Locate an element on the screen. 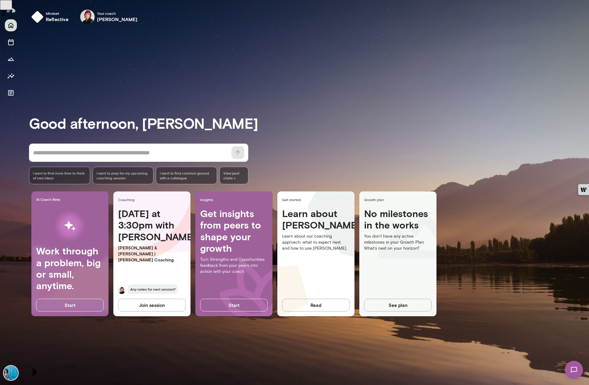 This screenshot has width=589, height=385. span: View past chats -> is located at coordinates (234, 175).